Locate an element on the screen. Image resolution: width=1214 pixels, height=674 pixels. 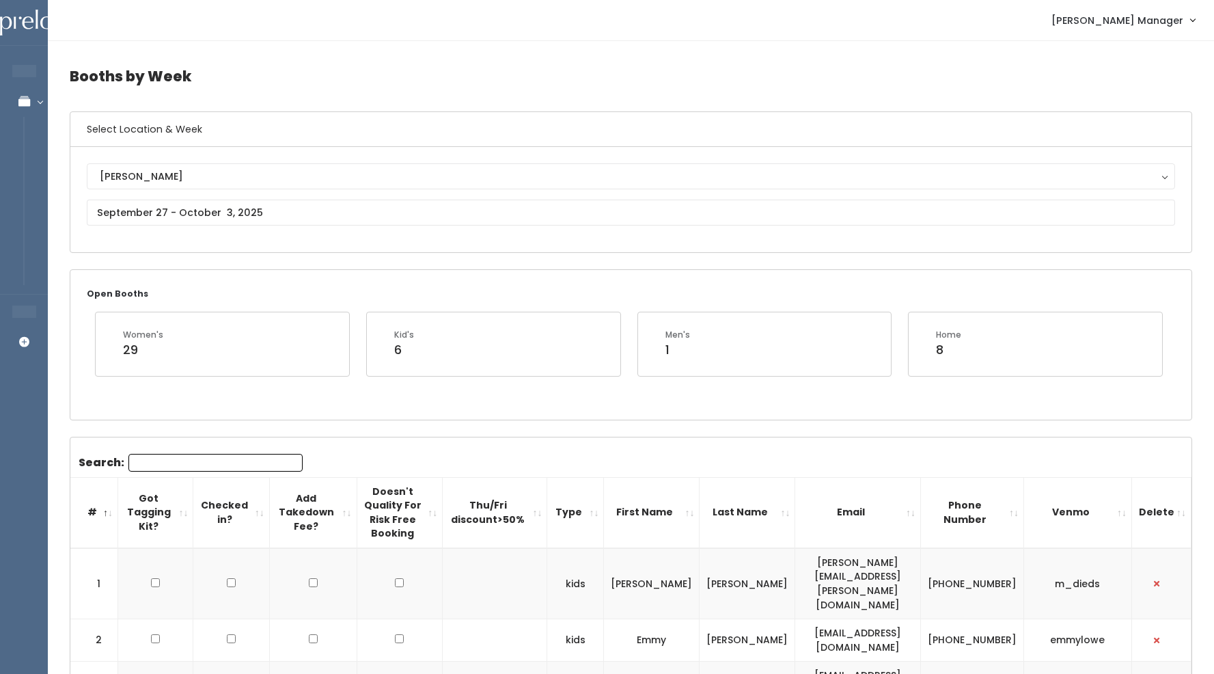
th: Phone Number: activate to sort column ascending is located at coordinates (971, 512).